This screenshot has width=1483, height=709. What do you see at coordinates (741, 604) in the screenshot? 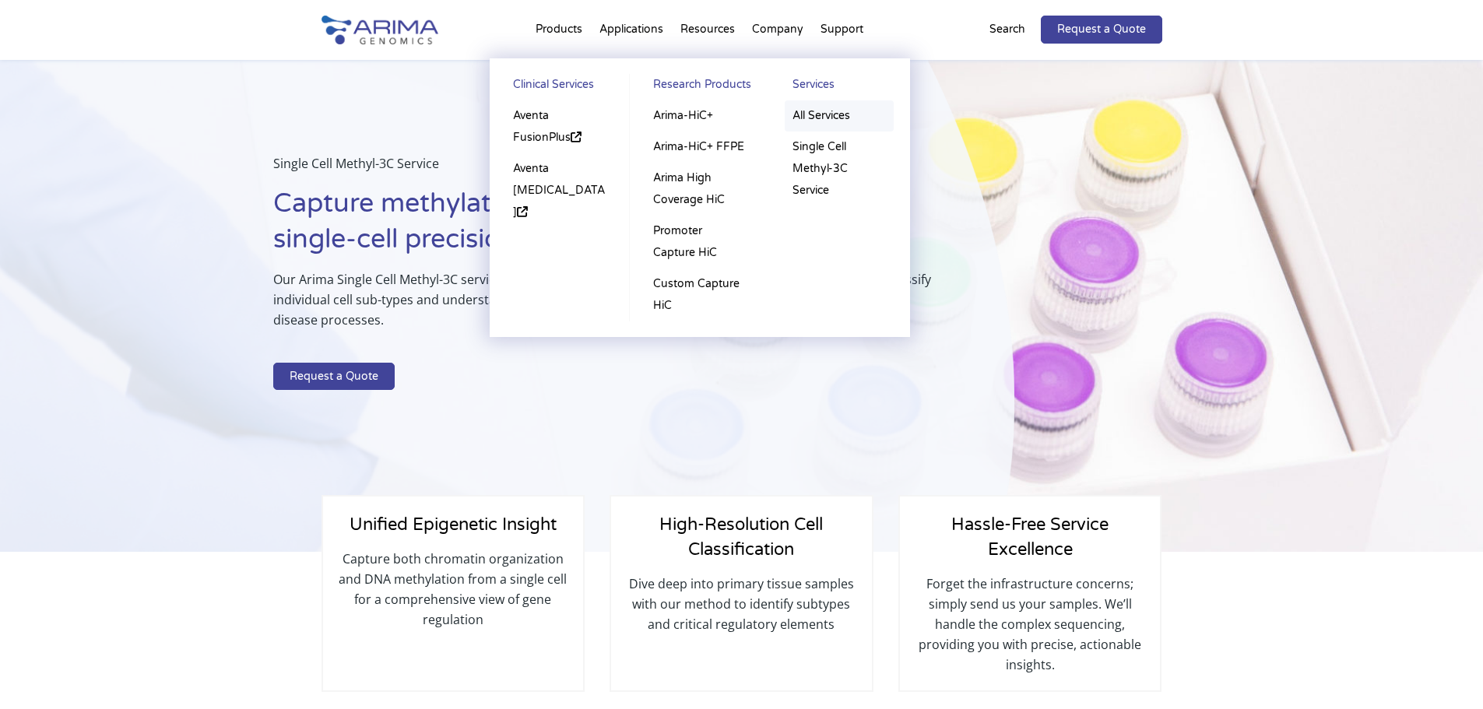
I see `p: Dive deep into primary tissue samples with our method to identify subtypes and critical regulator...` at bounding box center [741, 604].